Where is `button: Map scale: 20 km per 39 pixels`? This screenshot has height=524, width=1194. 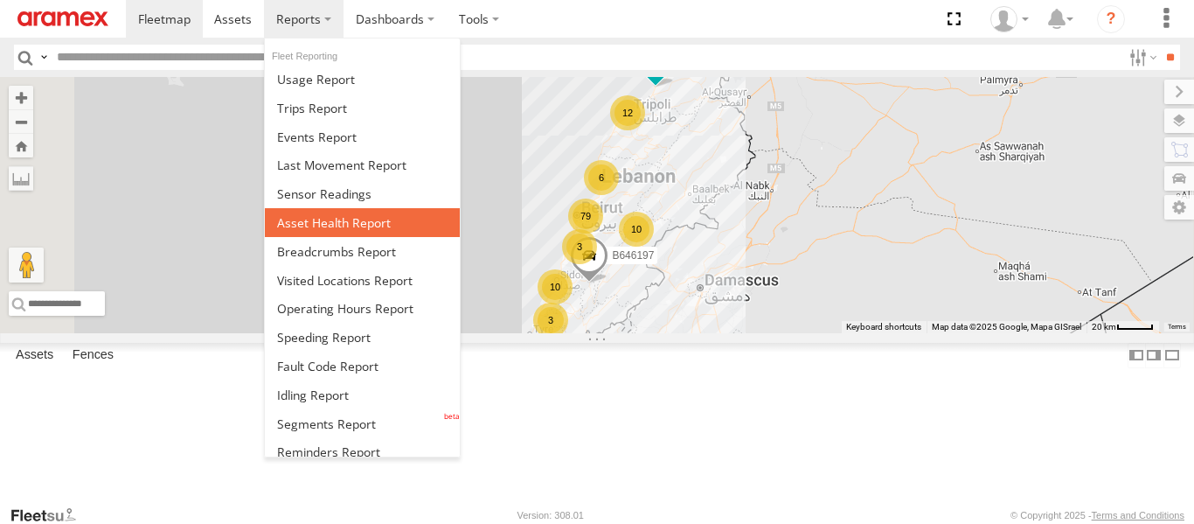 button: Map scale: 20 km per 39 pixels is located at coordinates (1123, 327).